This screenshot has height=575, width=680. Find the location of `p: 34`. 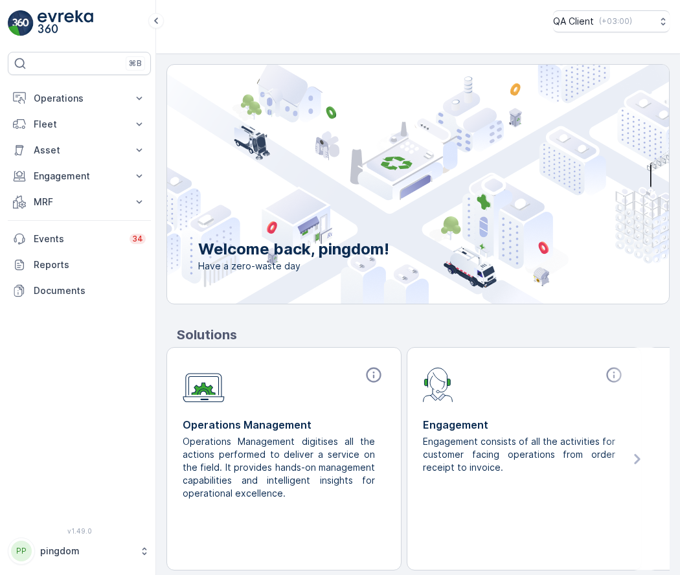

p: 34 is located at coordinates (137, 239).